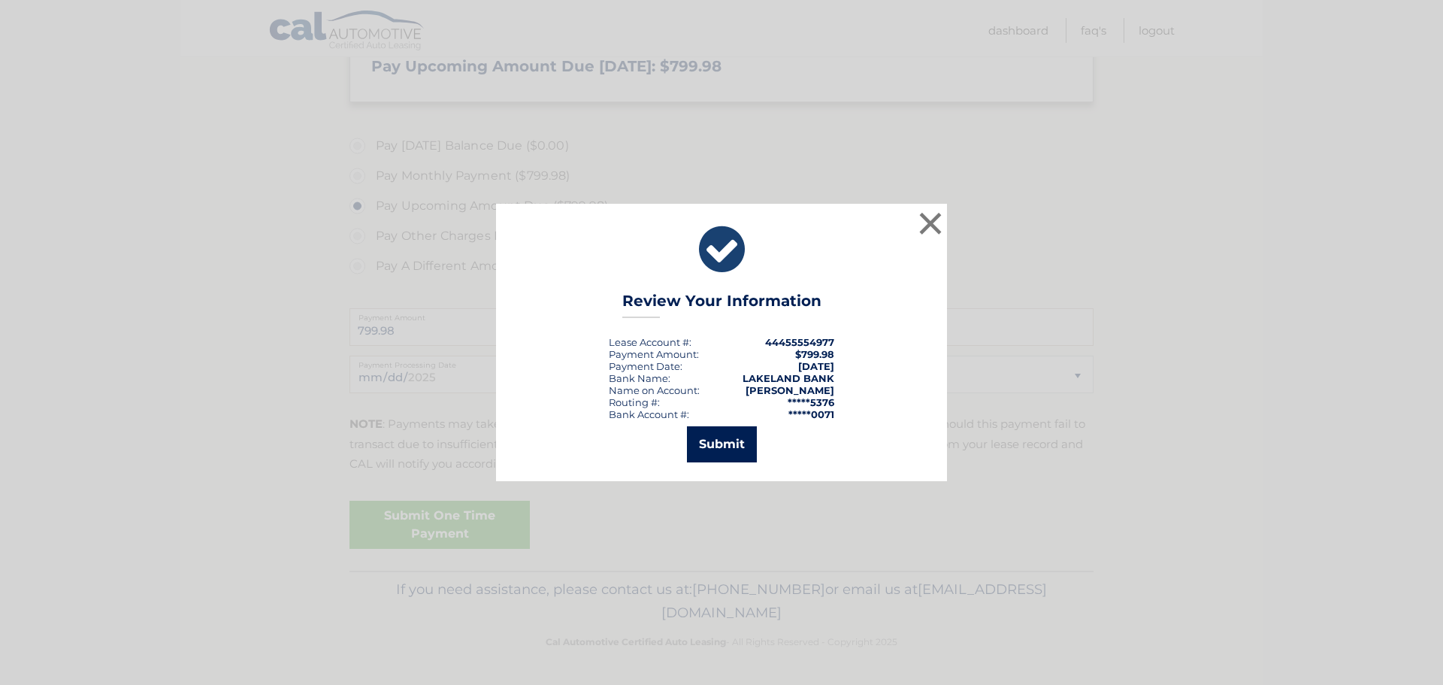 The height and width of the screenshot is (685, 1443). What do you see at coordinates (634, 402) in the screenshot?
I see `div: Routing #:` at bounding box center [634, 402].